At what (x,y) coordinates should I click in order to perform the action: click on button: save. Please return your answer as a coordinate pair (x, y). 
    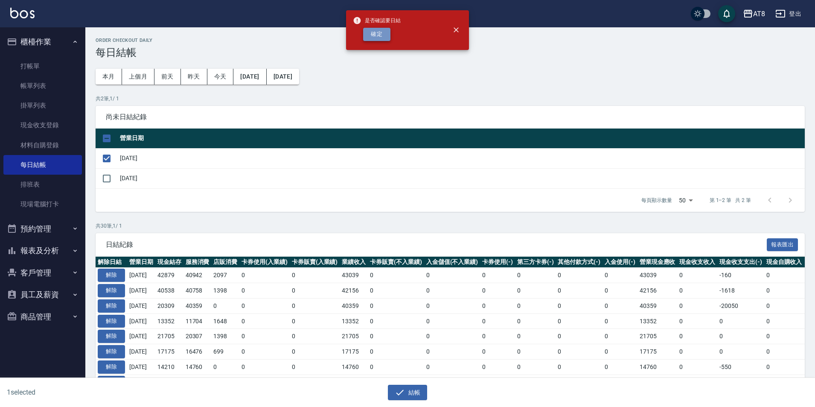
    Looking at the image, I should click on (727, 14).